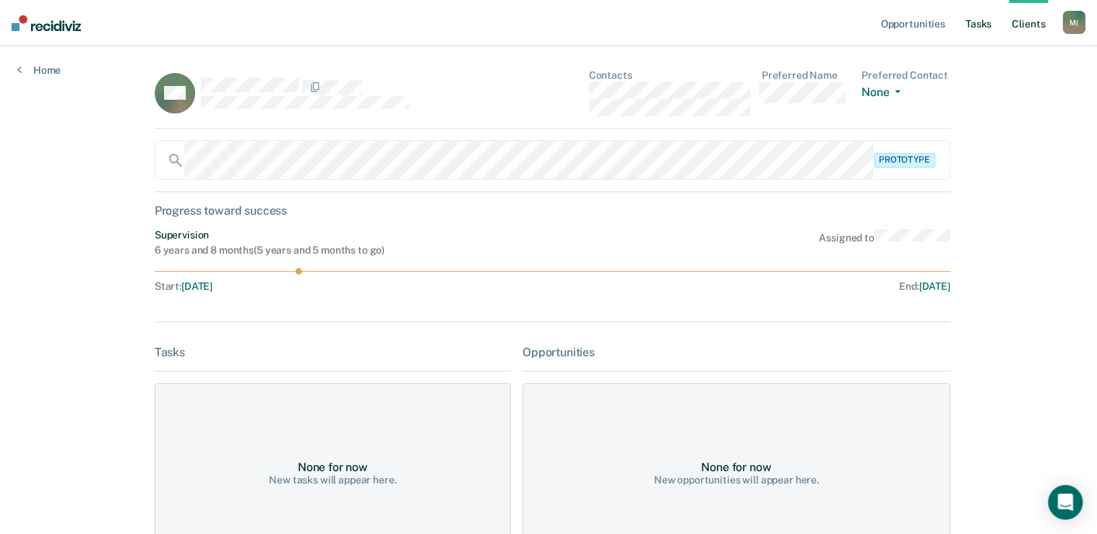 The width and height of the screenshot is (1097, 534). I want to click on div: New opportunities will appear here., so click(736, 480).